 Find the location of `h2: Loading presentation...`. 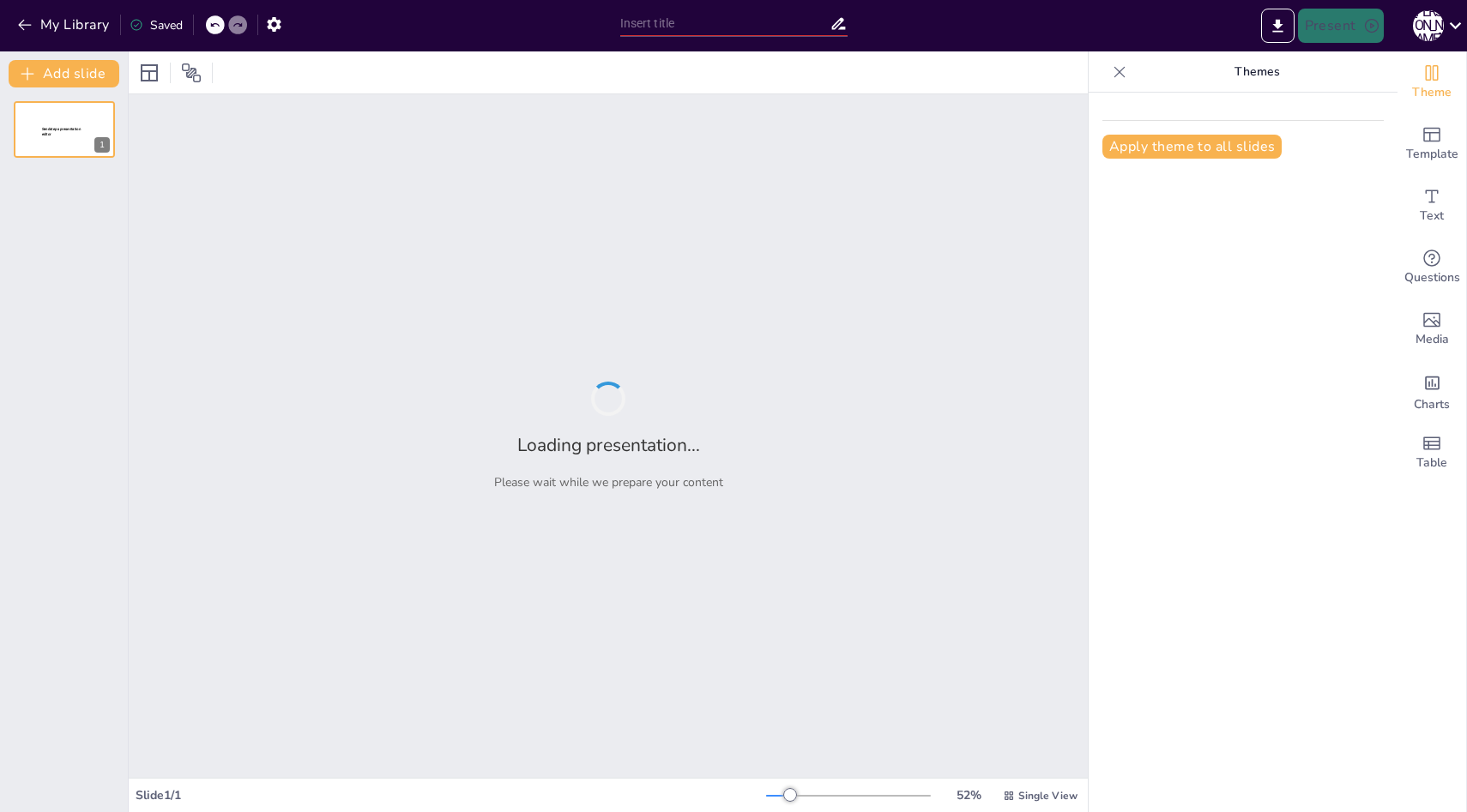

h2: Loading presentation... is located at coordinates (608, 445).